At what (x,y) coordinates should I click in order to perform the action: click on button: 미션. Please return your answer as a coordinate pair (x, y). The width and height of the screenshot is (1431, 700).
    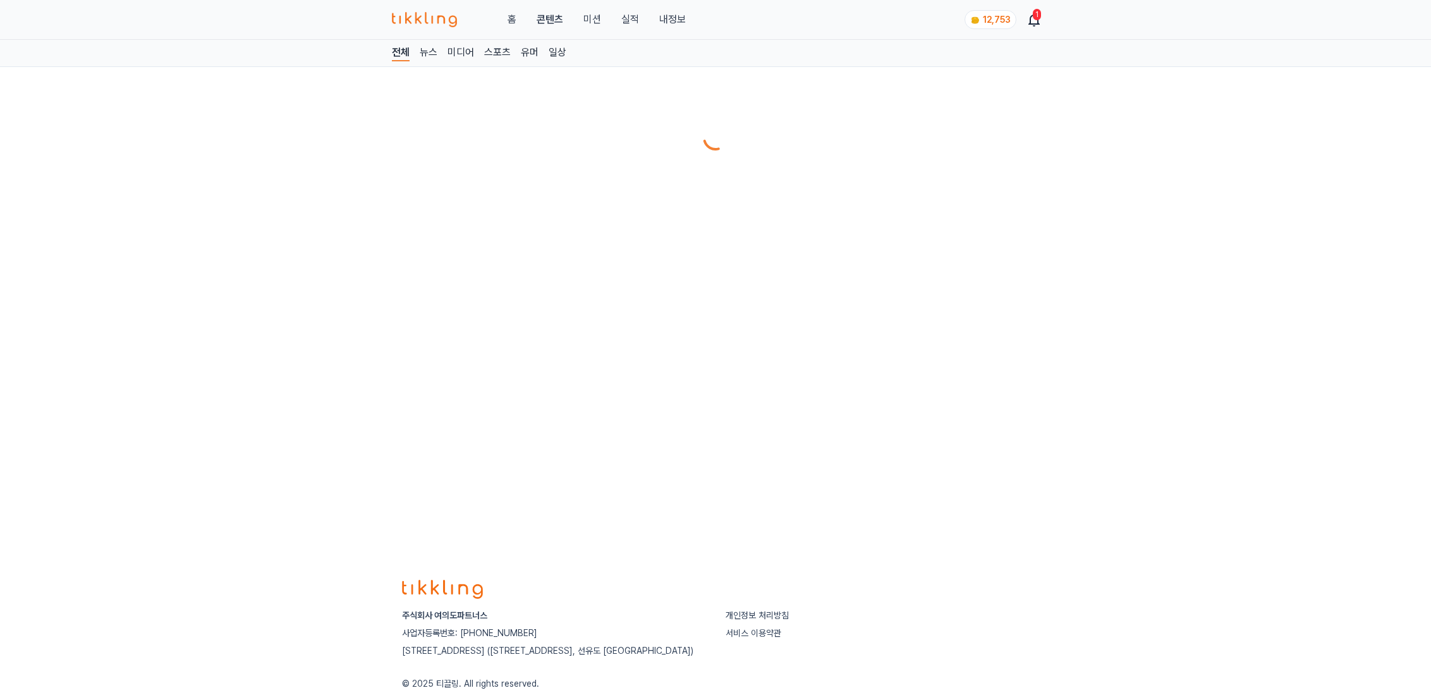
    Looking at the image, I should click on (592, 20).